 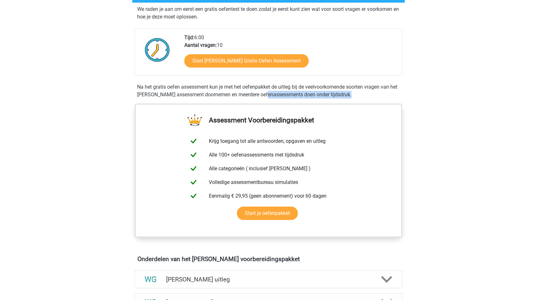 I want to click on a: Start je oefenpakket, so click(x=267, y=213).